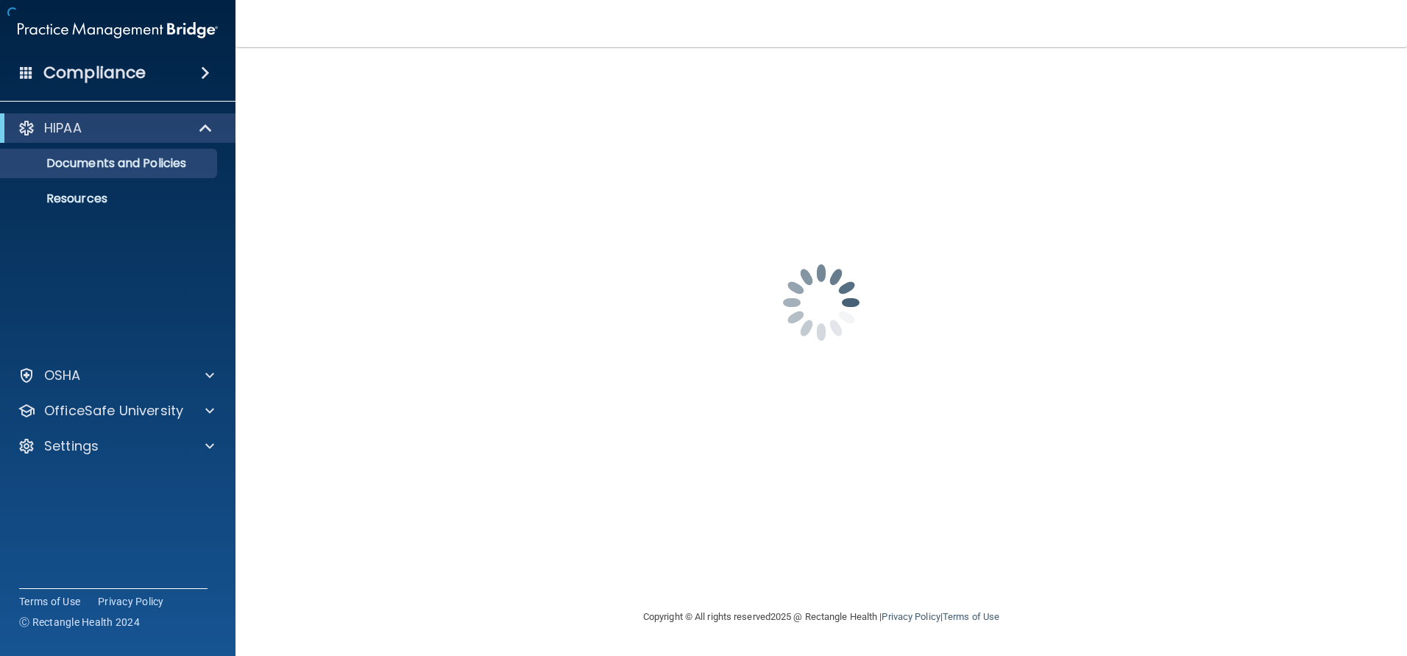 Image resolution: width=1407 pixels, height=656 pixels. I want to click on a: HIPAA, so click(116, 128).